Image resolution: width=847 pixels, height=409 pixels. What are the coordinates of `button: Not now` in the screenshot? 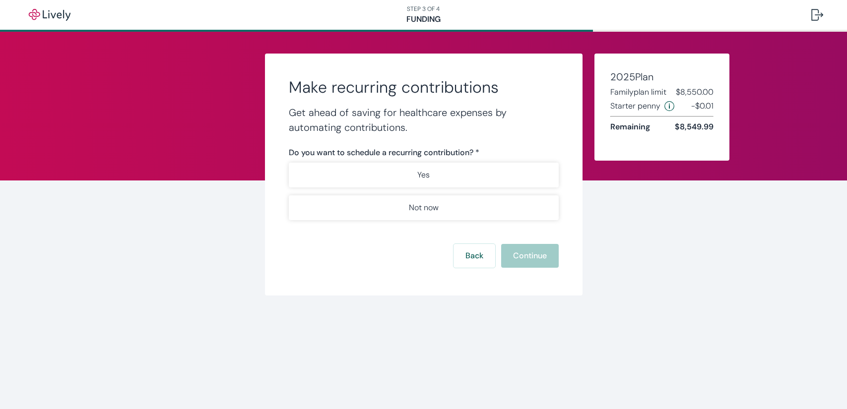 It's located at (424, 208).